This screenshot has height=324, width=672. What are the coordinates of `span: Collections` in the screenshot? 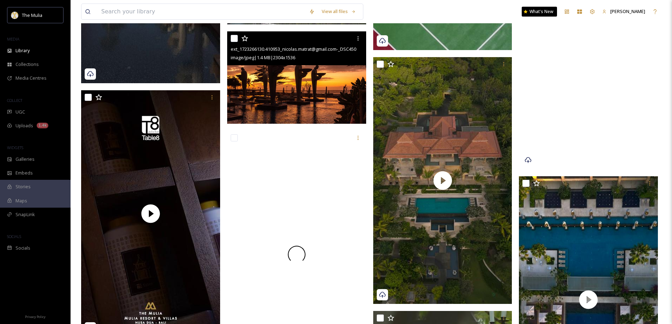 It's located at (27, 64).